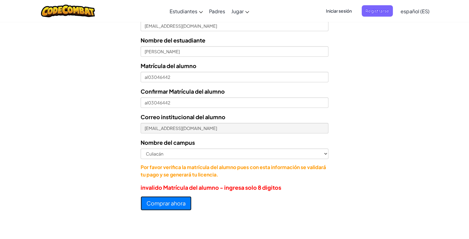  What do you see at coordinates (68, 11) in the screenshot?
I see `img: CodeCombat logo` at bounding box center [68, 11].